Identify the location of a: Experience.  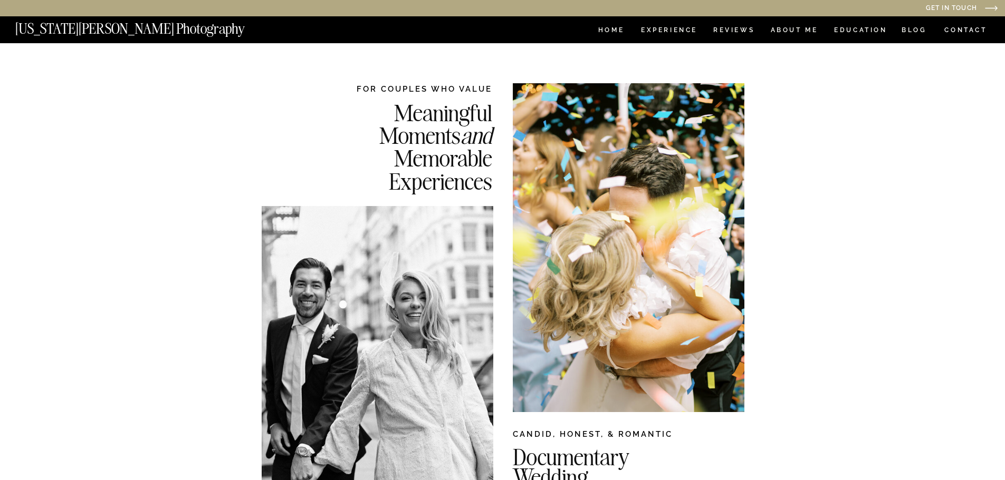
(668, 31).